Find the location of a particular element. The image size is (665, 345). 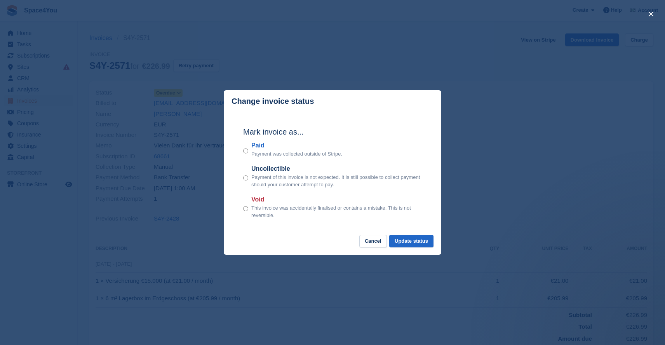

p: Payment of this invoice is not expected. It is still possible to collect payment should your cust... is located at coordinates (336, 181).